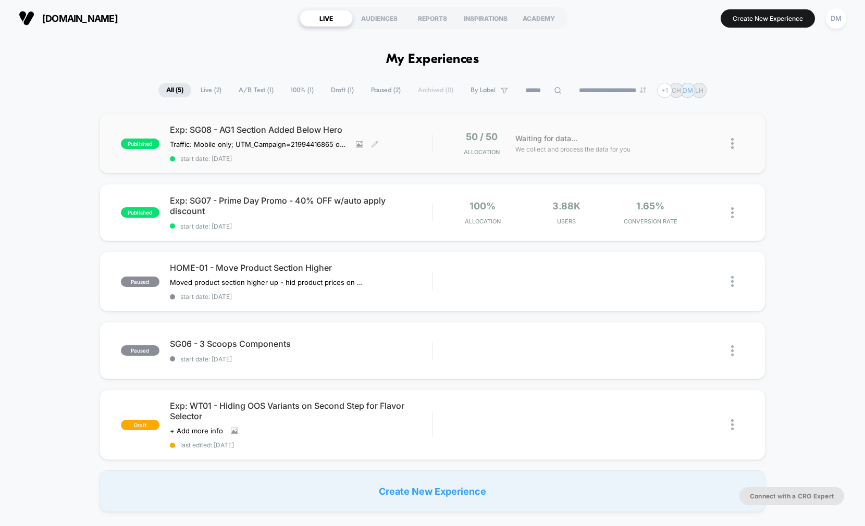  I want to click on div: DM, so click(836, 18).